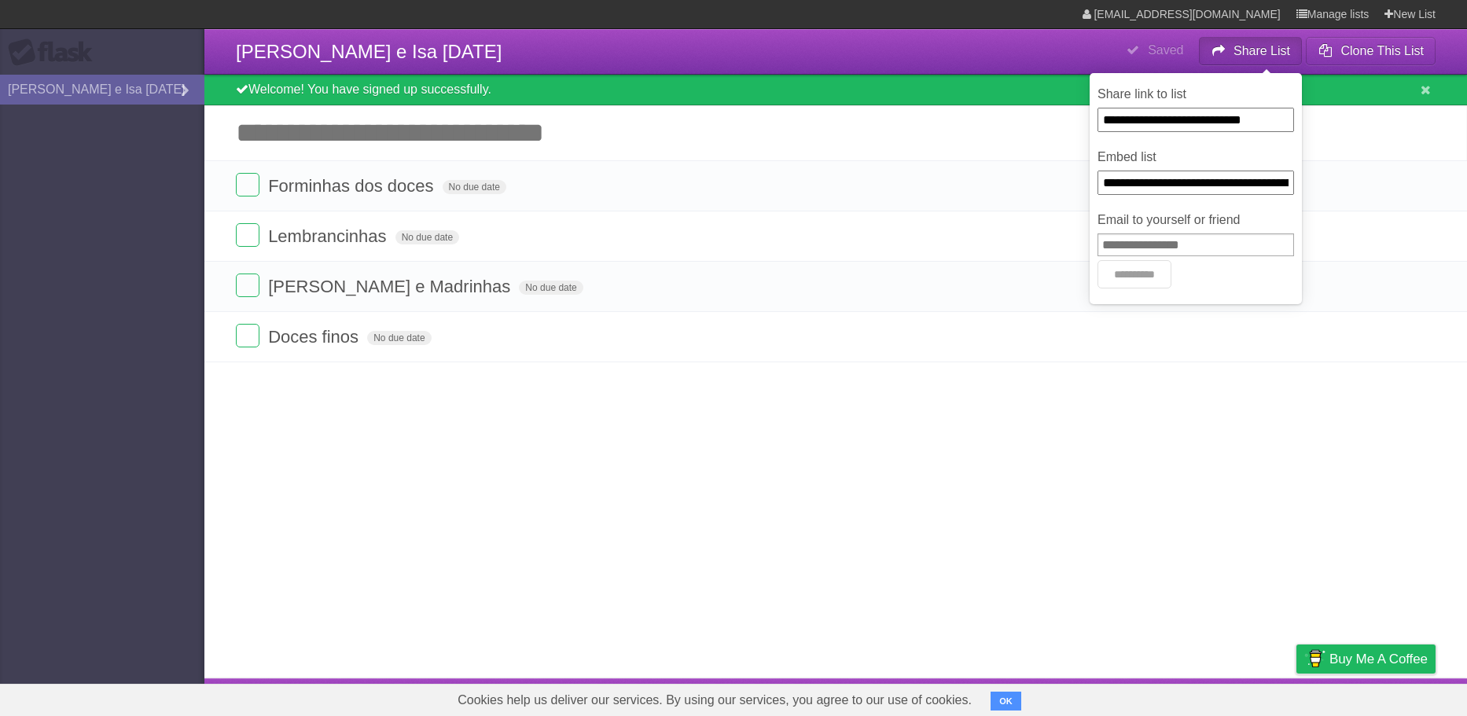  I want to click on button: OK, so click(1006, 701).